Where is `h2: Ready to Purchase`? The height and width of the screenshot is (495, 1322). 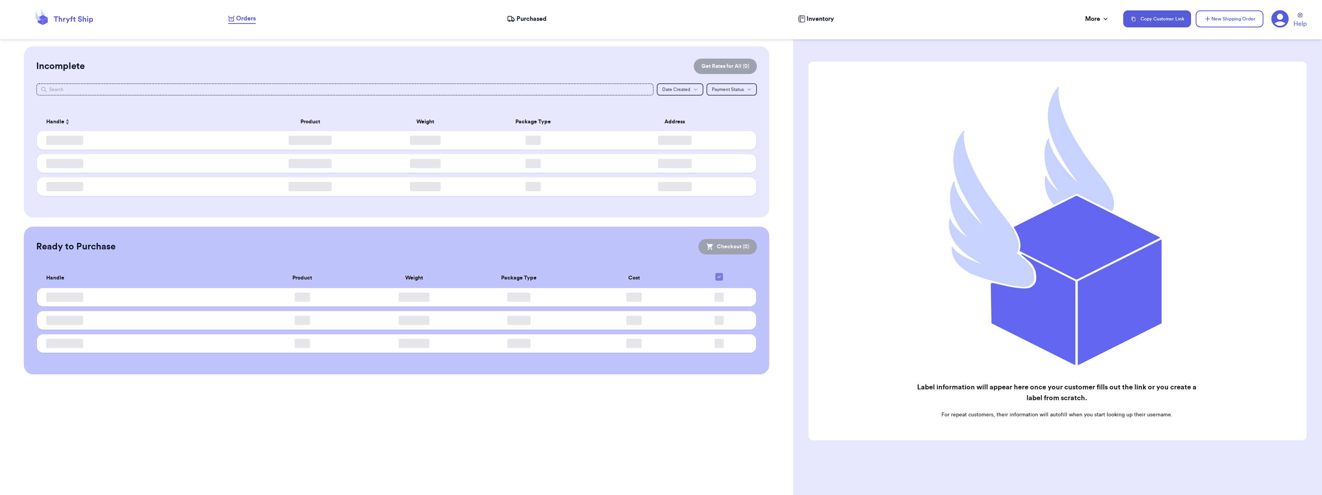 h2: Ready to Purchase is located at coordinates (76, 247).